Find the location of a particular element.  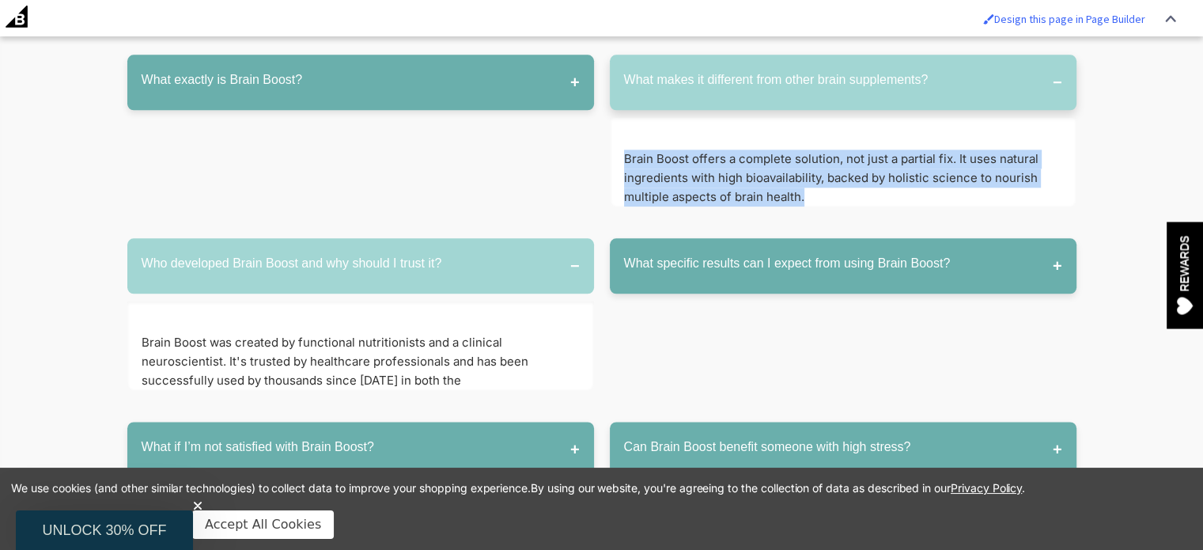

button: Can Brain Boost benefit someone with high stress? is located at coordinates (843, 449).